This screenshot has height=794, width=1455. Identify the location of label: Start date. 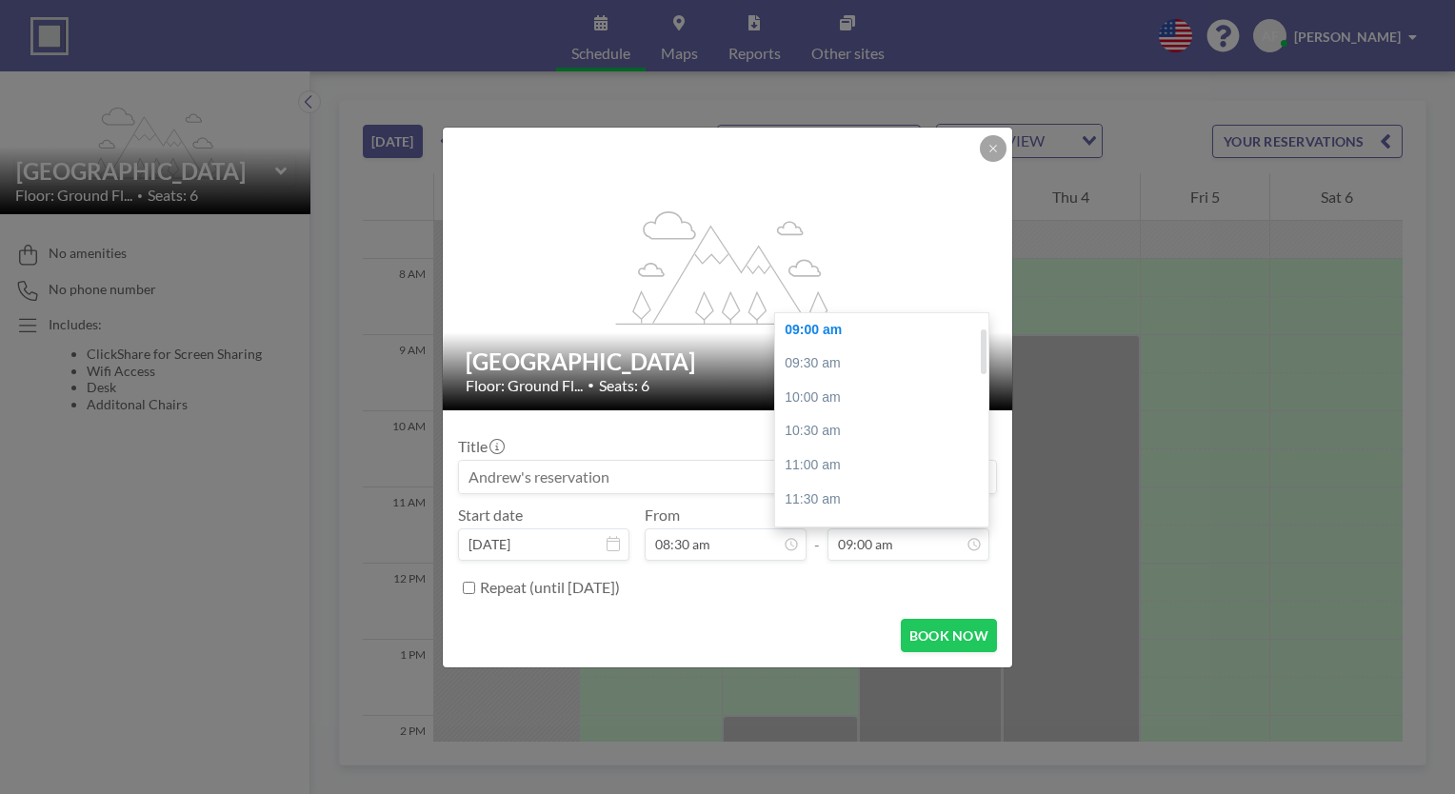
(491, 515).